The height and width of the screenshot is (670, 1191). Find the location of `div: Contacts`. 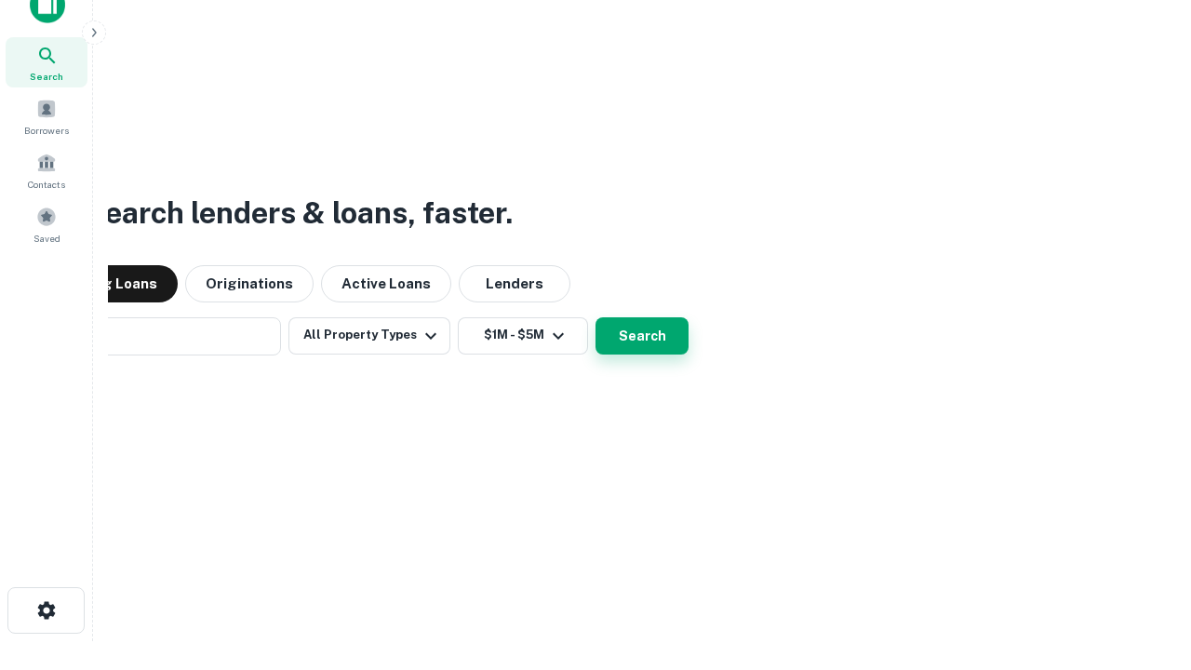

div: Contacts is located at coordinates (47, 170).